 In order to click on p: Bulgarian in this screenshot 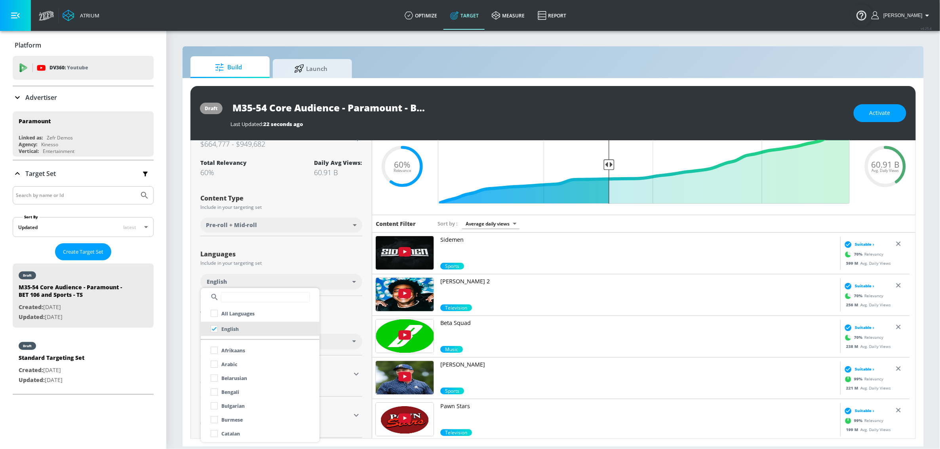, I will do `click(233, 405)`.